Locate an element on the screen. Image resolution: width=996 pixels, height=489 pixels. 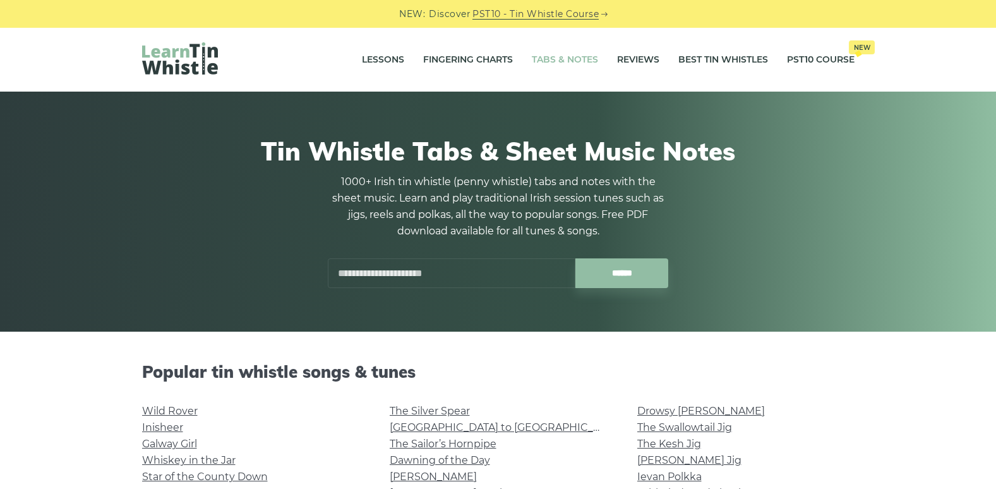
a: The Silver Spear is located at coordinates (429, 410).